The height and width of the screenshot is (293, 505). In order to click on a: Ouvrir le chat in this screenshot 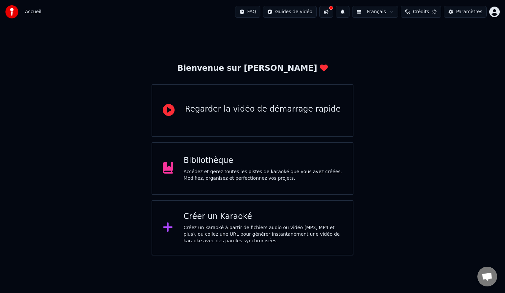, I will do `click(487, 276)`.